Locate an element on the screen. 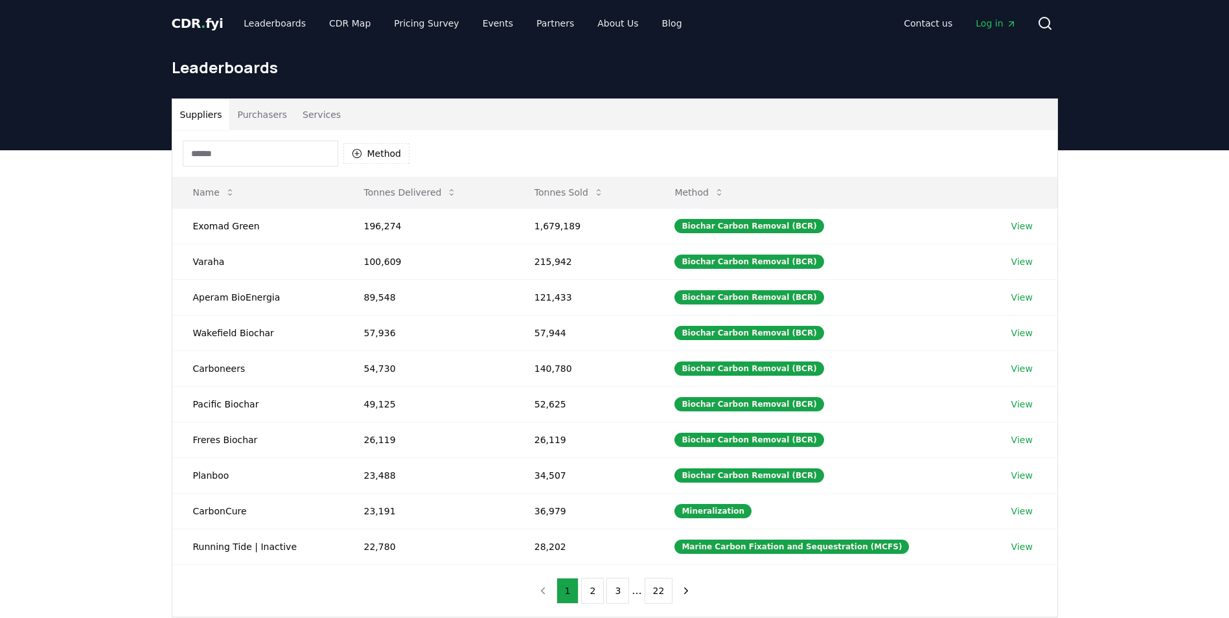 Image resolution: width=1229 pixels, height=618 pixels. button: Tonnes Delivered is located at coordinates (411, 192).